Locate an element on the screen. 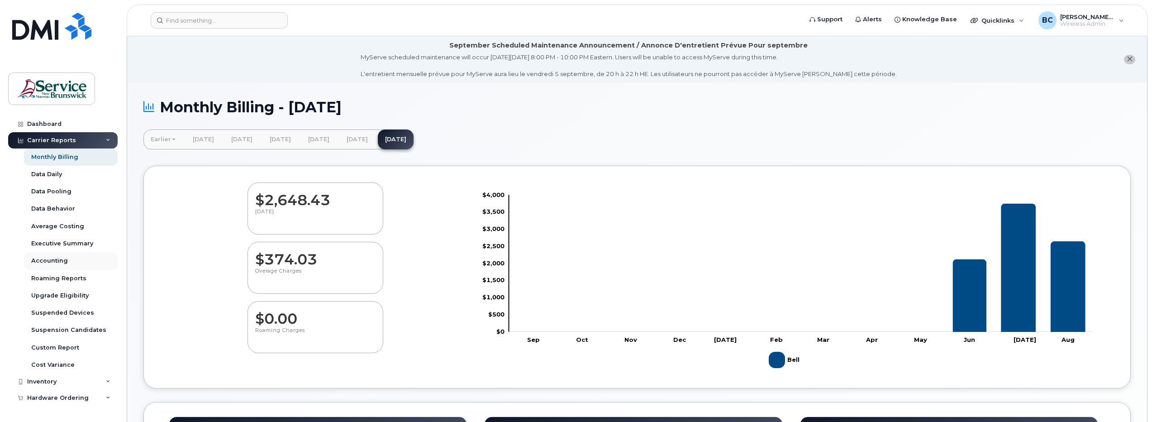  tspan: Oct is located at coordinates (582, 339).